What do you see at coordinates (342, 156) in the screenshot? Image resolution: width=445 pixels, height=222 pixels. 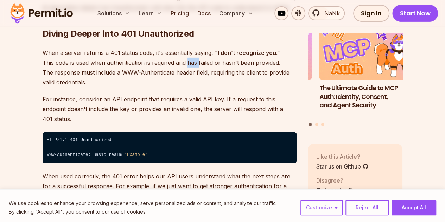 I see `p: Like this Article?` at bounding box center [342, 156].